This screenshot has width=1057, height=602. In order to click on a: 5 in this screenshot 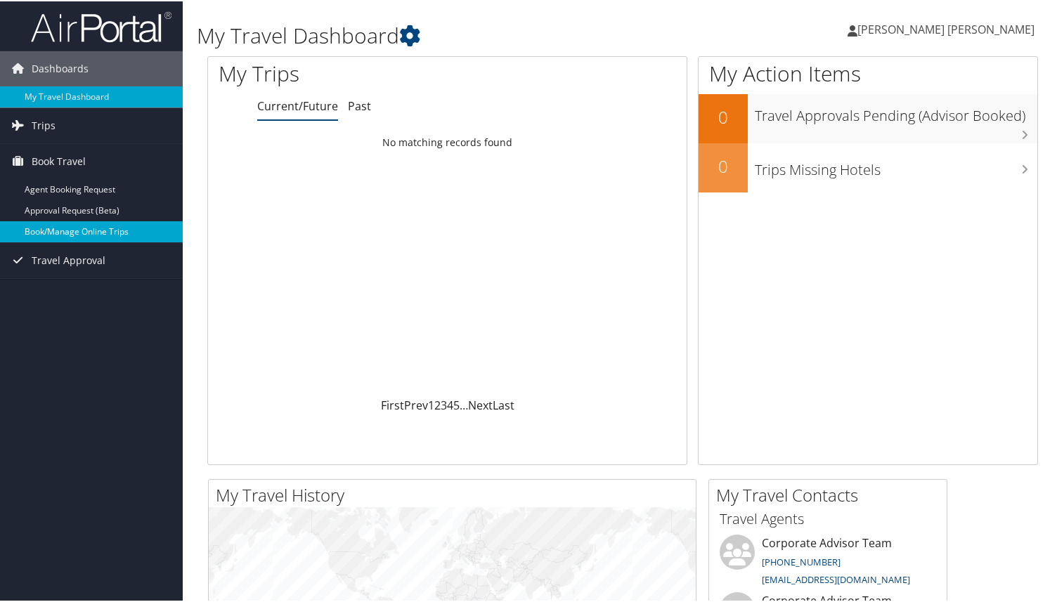, I will do `click(456, 404)`.